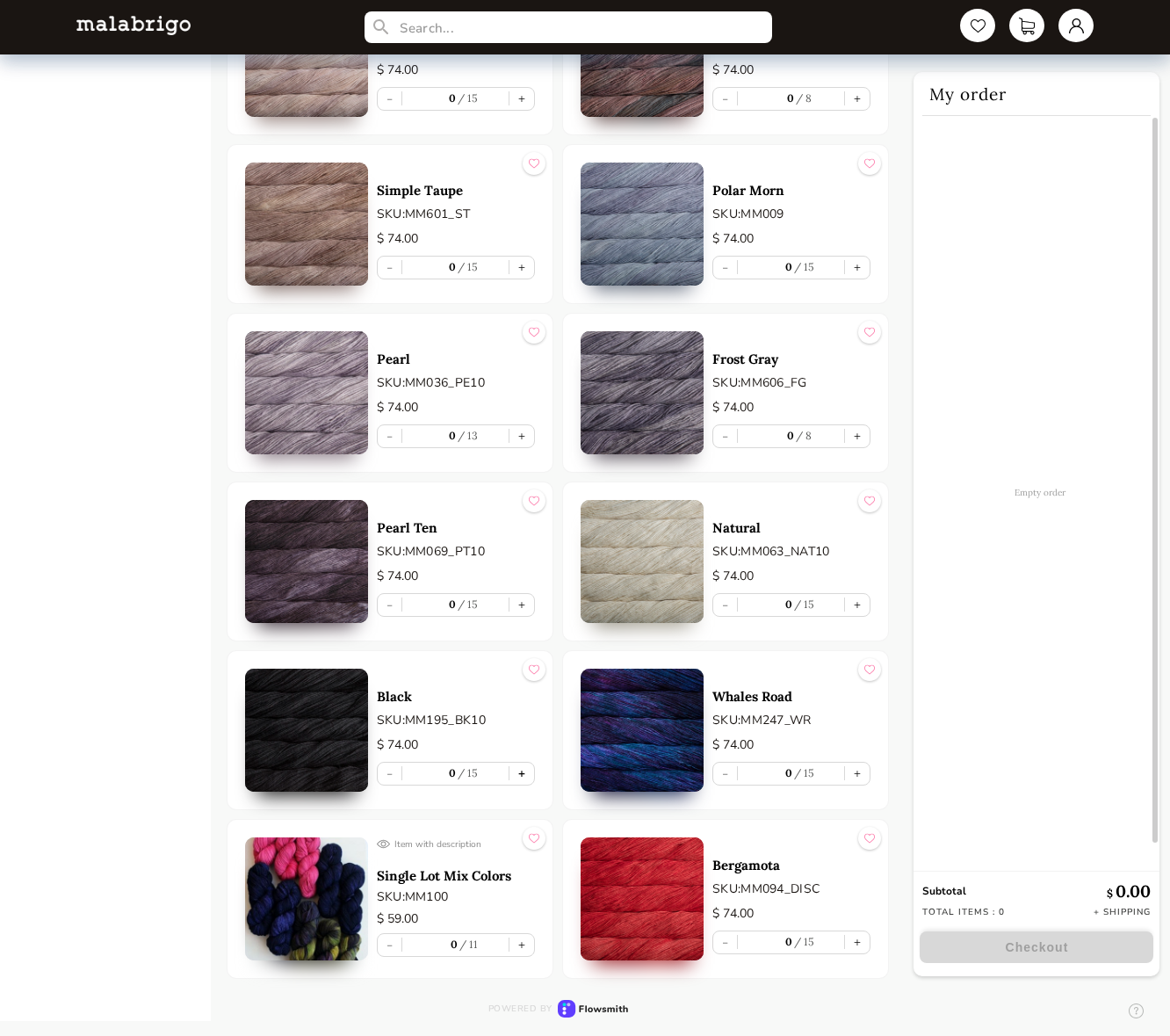 The height and width of the screenshot is (1036, 1170). What do you see at coordinates (791, 551) in the screenshot?
I see `p: SKU: MM063_NAT10` at bounding box center [791, 551].